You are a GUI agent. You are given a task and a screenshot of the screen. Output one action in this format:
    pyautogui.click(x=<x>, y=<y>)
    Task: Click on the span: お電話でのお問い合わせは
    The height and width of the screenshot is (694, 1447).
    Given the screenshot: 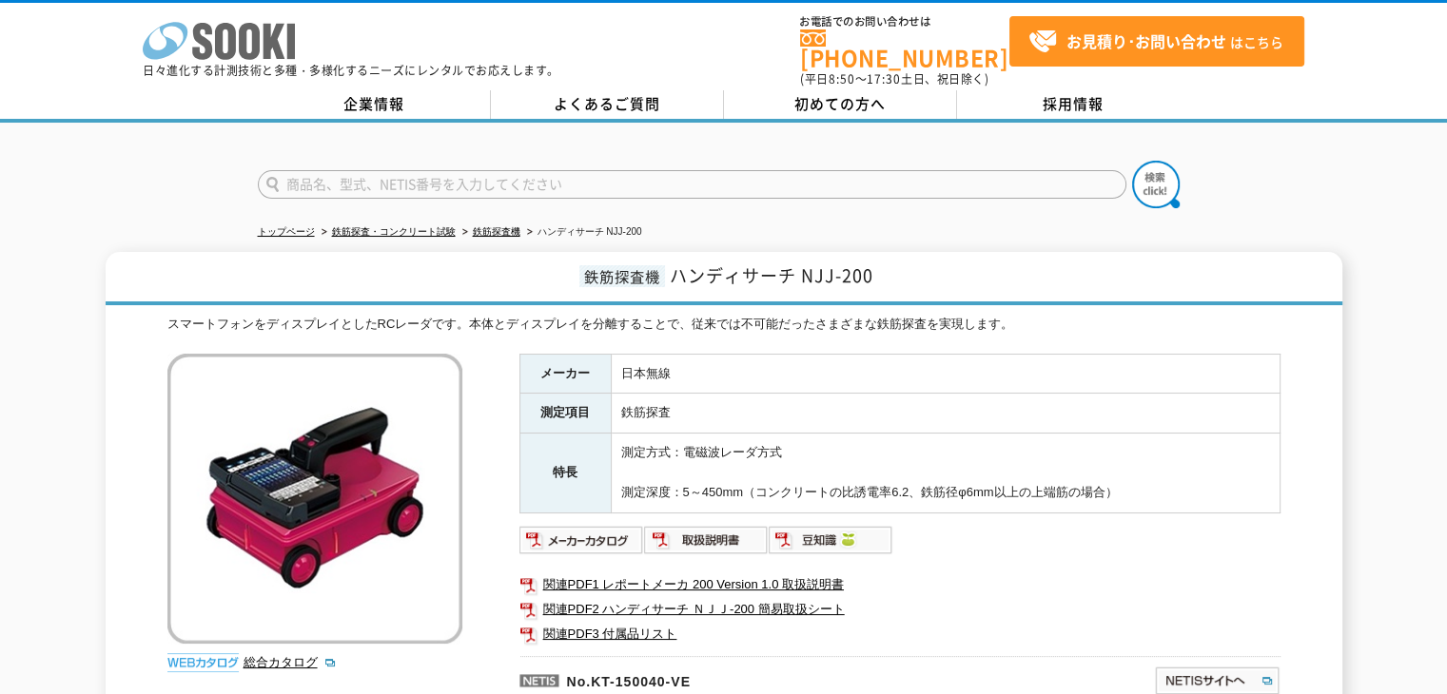 What is the action you would take?
    pyautogui.click(x=905, y=22)
    